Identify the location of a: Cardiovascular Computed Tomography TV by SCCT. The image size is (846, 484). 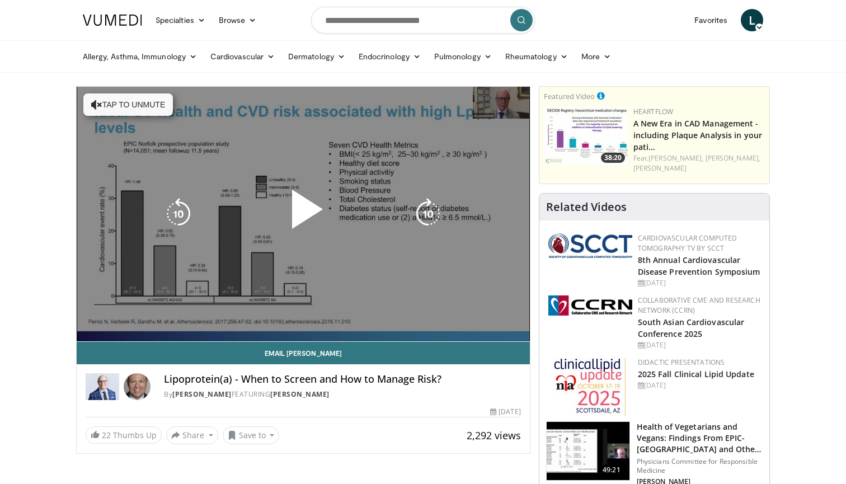
(688, 243).